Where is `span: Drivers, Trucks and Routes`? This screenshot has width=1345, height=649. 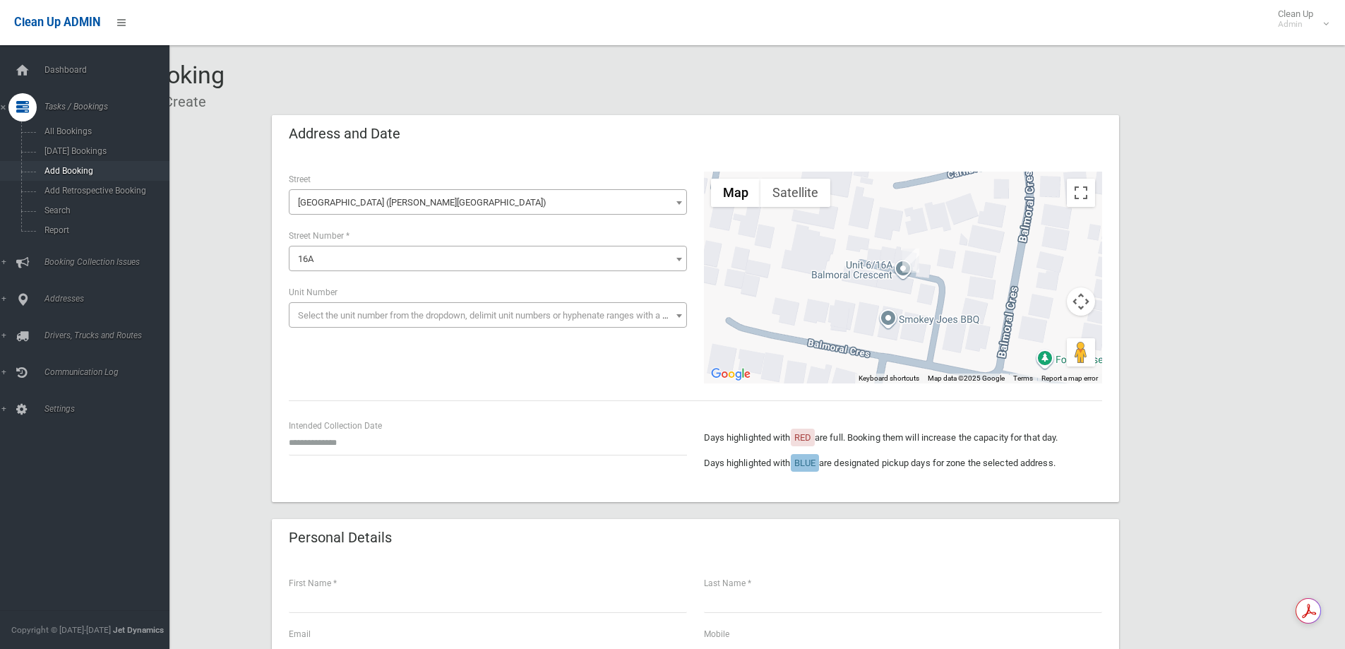
span: Drivers, Trucks and Routes is located at coordinates (110, 335).